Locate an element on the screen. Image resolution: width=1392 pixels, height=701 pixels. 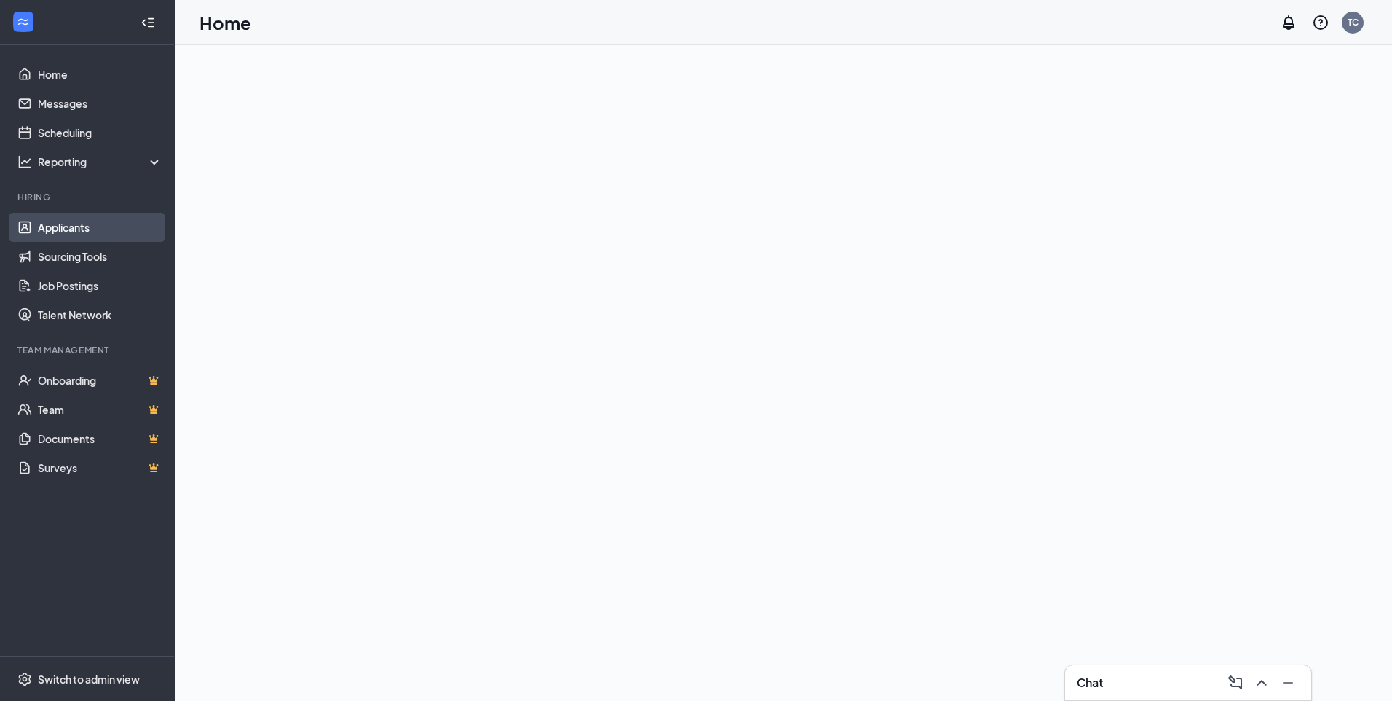
a: Job Postings is located at coordinates (100, 285).